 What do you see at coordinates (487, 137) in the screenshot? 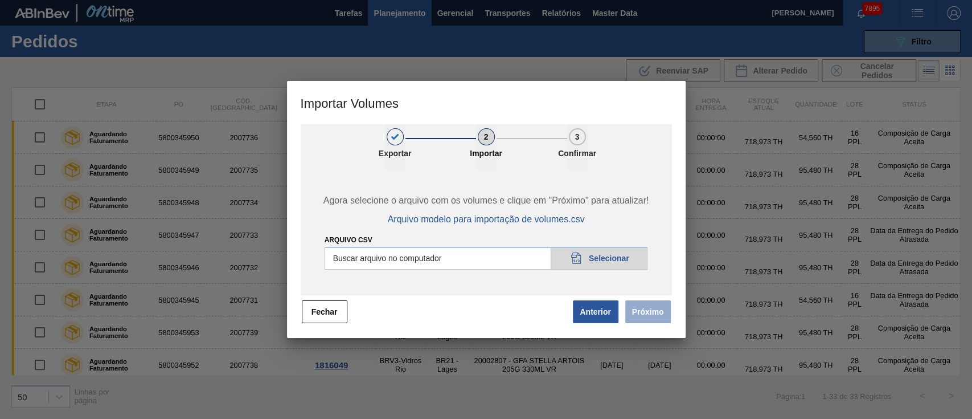
I see `div: 2` at bounding box center [487, 137].